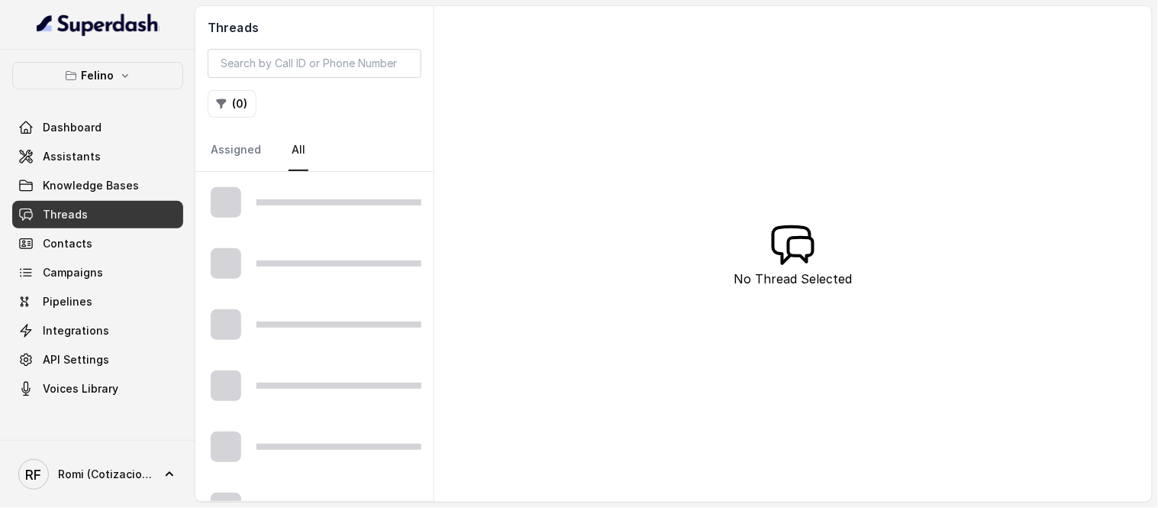  What do you see at coordinates (67, 244) in the screenshot?
I see `span: Contacts` at bounding box center [67, 244].